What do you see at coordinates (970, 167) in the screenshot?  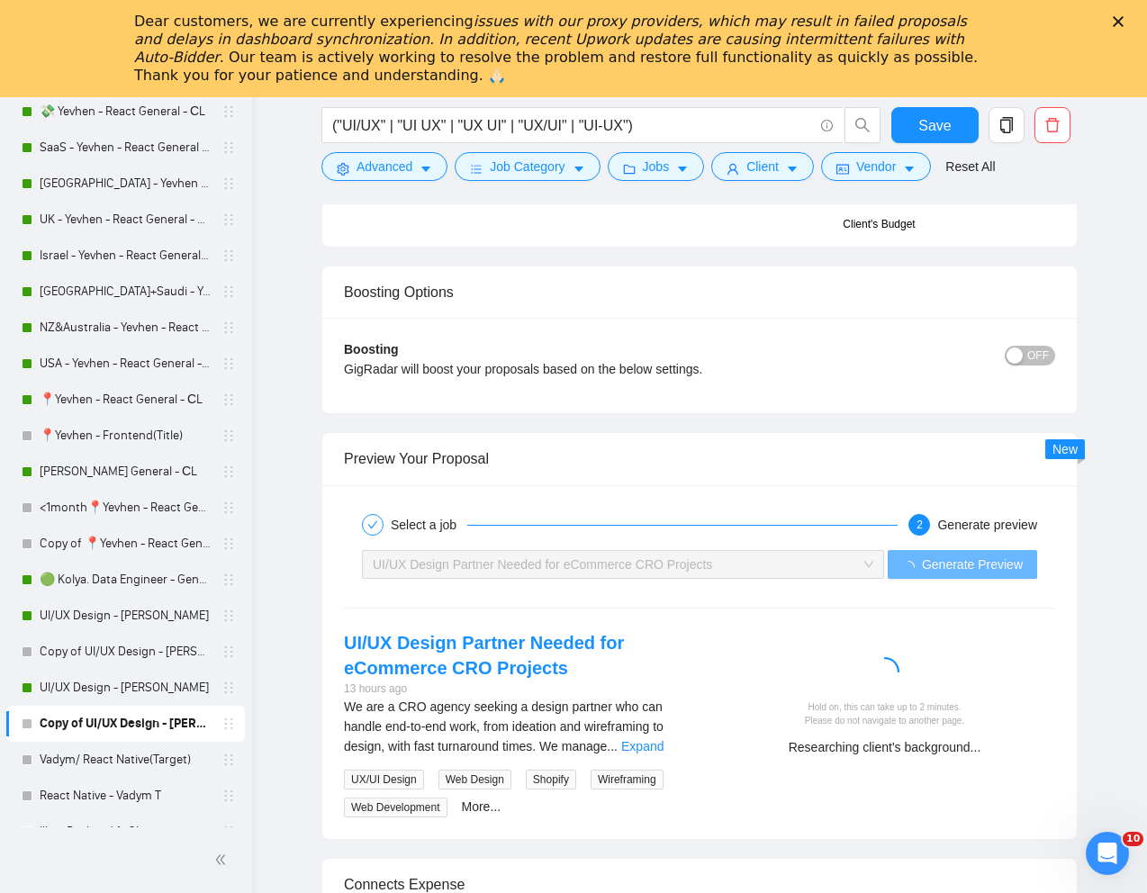 I see `a: Reset All` at bounding box center [970, 167].